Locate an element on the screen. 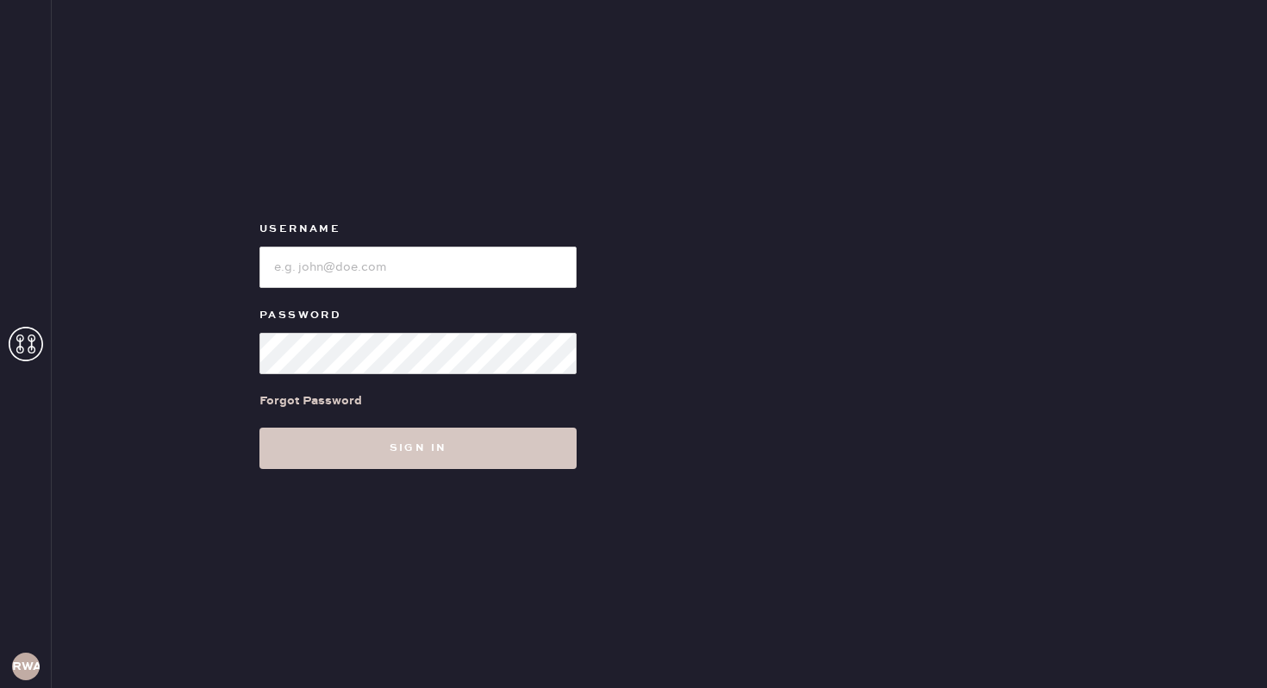 The height and width of the screenshot is (688, 1267). input: e.g. john@doe.com is located at coordinates (418, 267).